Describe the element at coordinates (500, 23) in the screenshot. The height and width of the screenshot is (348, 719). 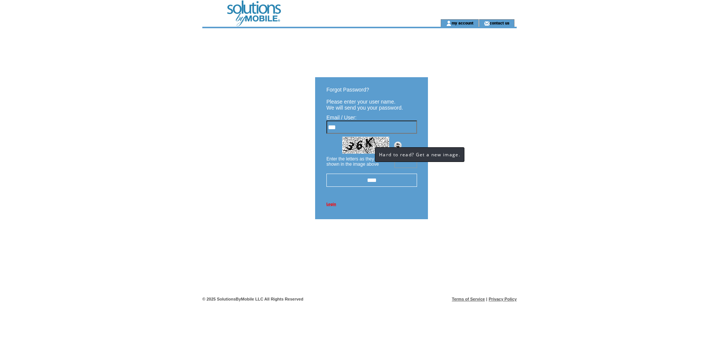
I see `a: contact us` at that location.